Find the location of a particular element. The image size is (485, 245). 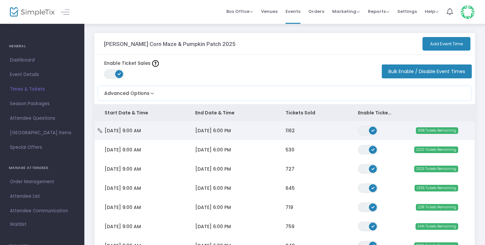

span: 645 is located at coordinates (290, 188).